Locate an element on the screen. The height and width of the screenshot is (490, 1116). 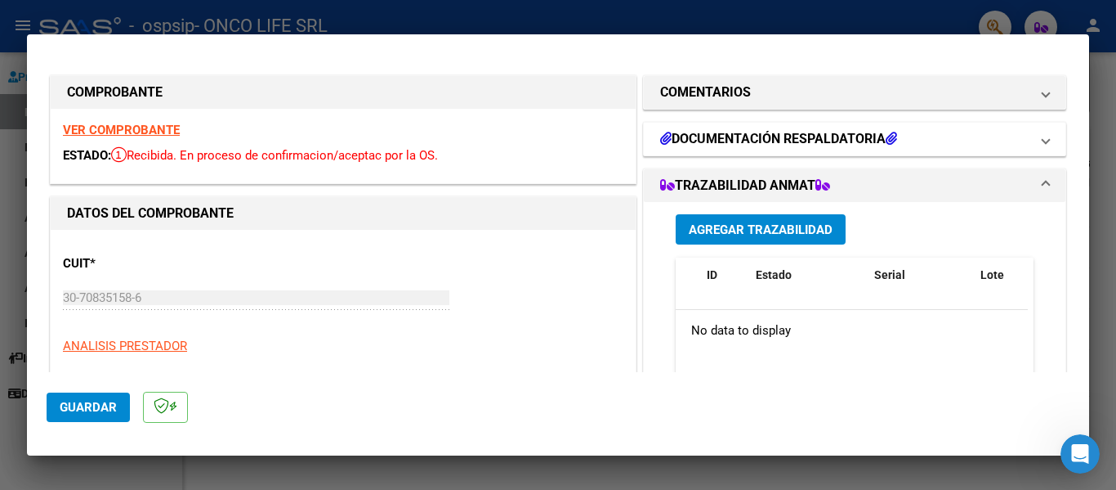
p: ONCO LIFE SRL is located at coordinates (343, 377).